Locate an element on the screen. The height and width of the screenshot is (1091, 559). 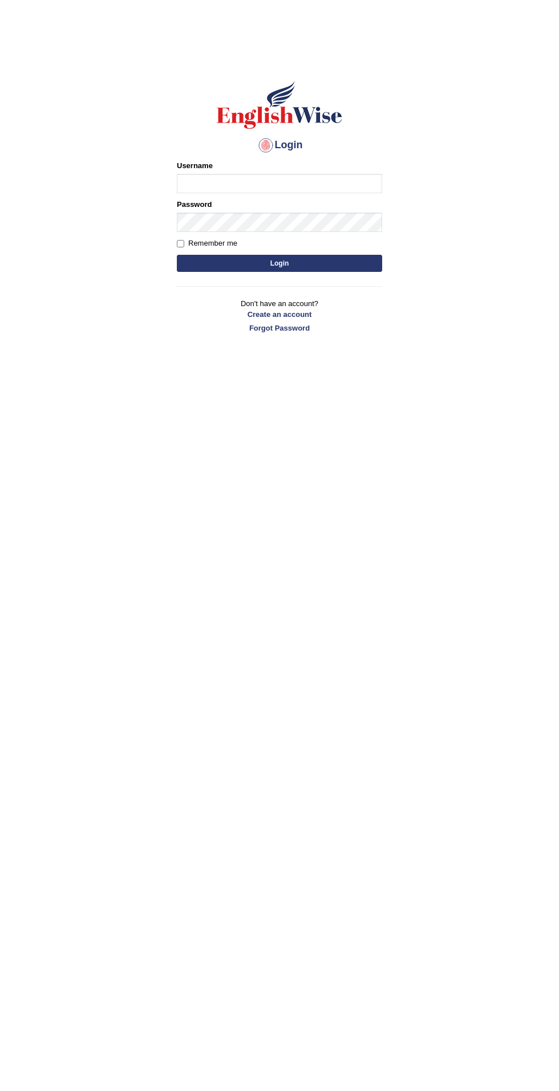
img: Logo of English Wise sign in for intelligent practice with AI is located at coordinates (279, 105).